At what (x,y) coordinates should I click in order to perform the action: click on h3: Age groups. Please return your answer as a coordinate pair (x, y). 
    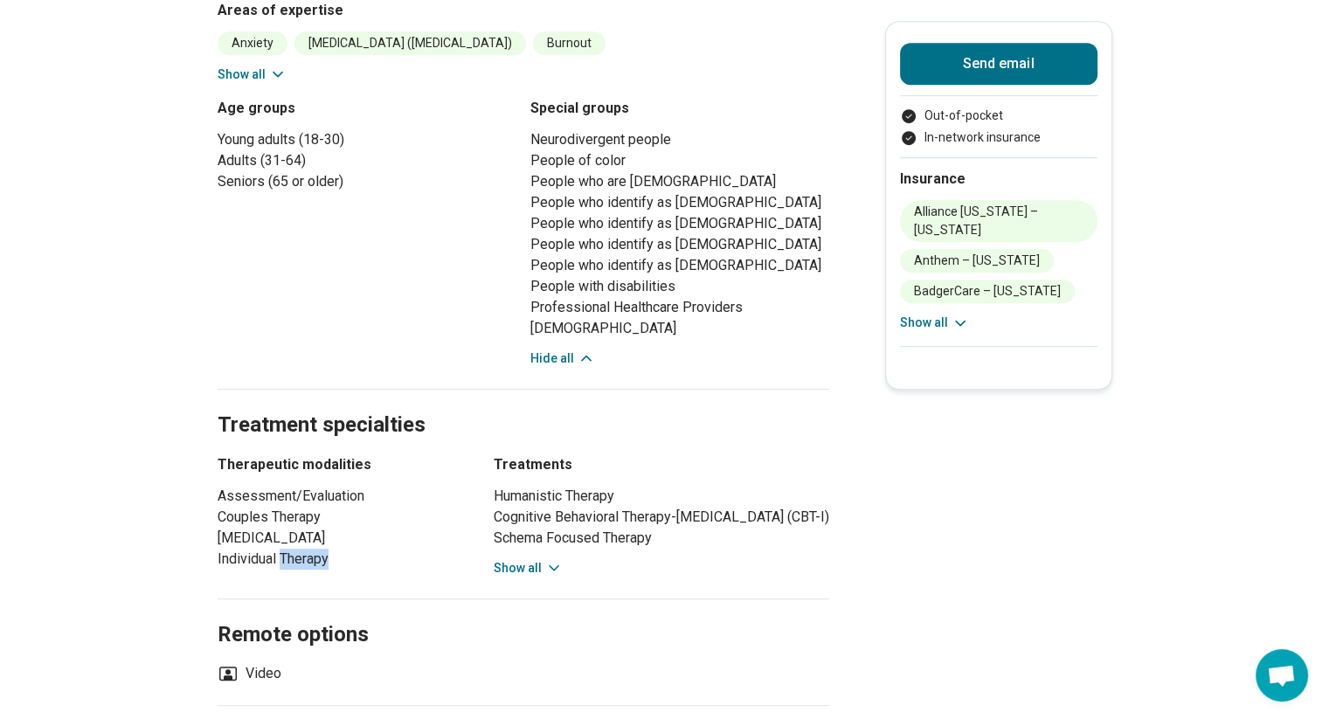
    Looking at the image, I should click on (367, 108).